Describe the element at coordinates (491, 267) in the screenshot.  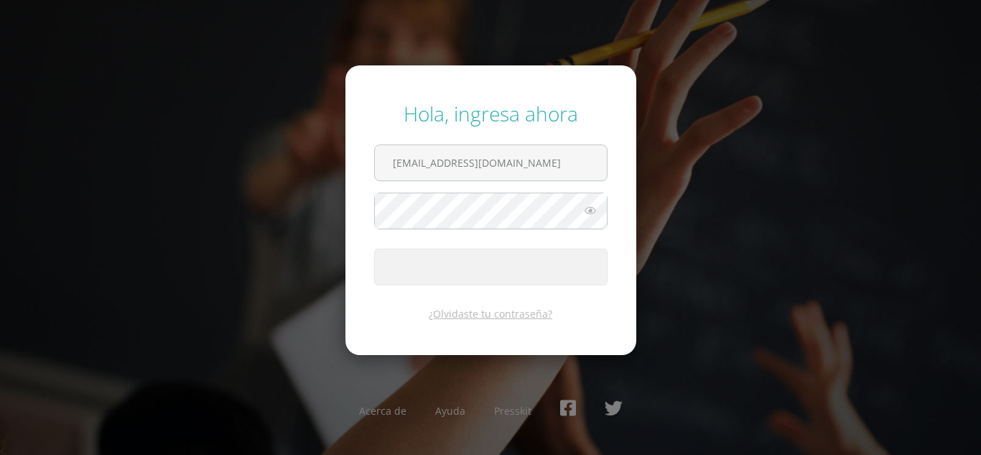
I see `button: Ingresar` at that location.